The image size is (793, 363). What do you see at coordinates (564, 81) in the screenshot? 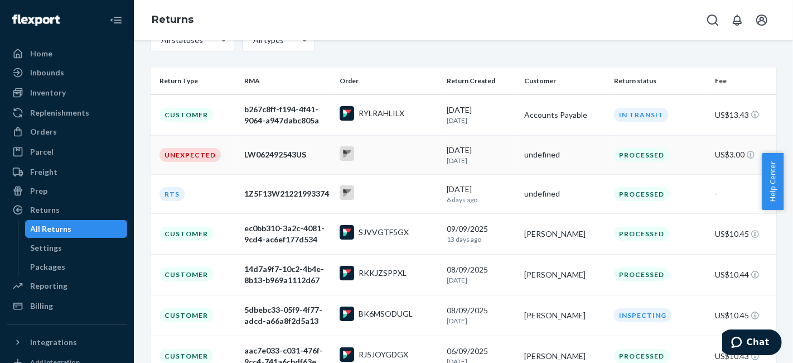
I see `th: Customer` at bounding box center [564, 81].